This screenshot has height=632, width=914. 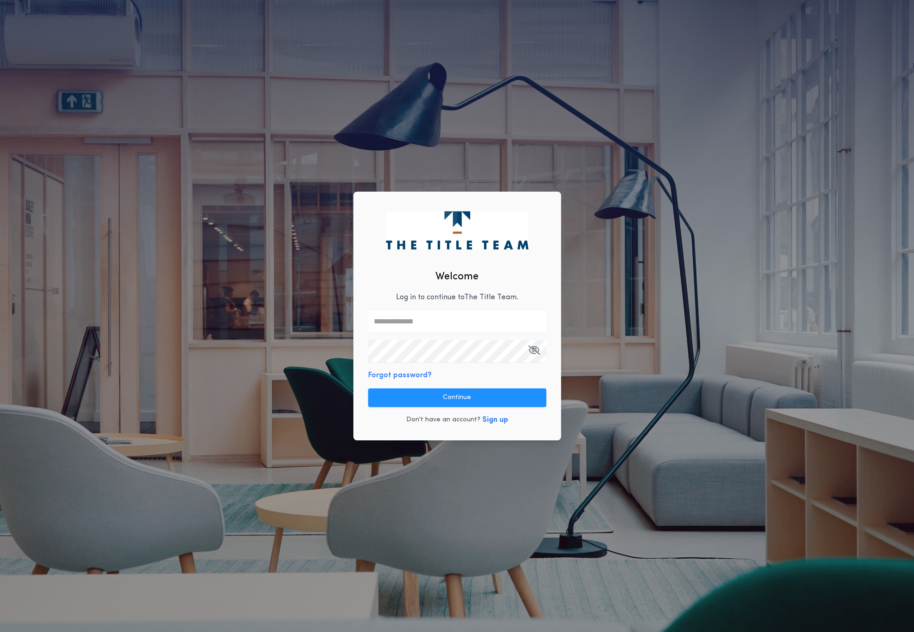 I want to click on button: Sign up, so click(x=495, y=420).